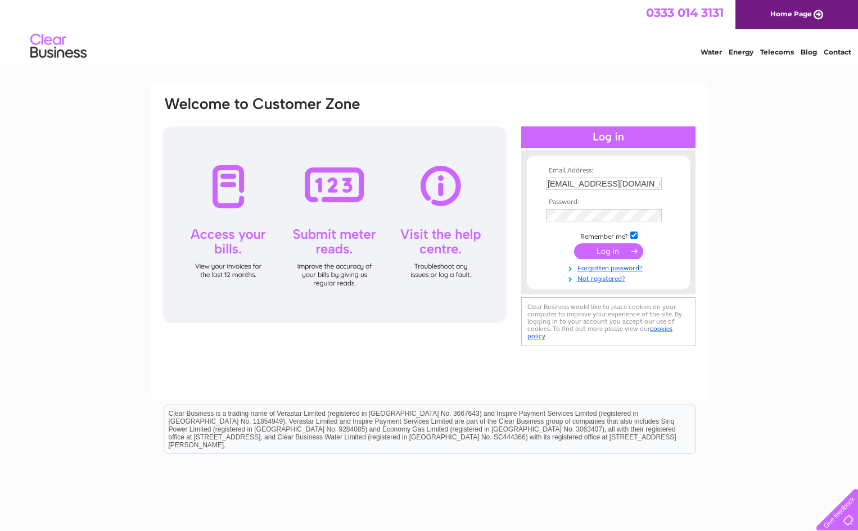 This screenshot has width=858, height=531. I want to click on a: Water, so click(711, 52).